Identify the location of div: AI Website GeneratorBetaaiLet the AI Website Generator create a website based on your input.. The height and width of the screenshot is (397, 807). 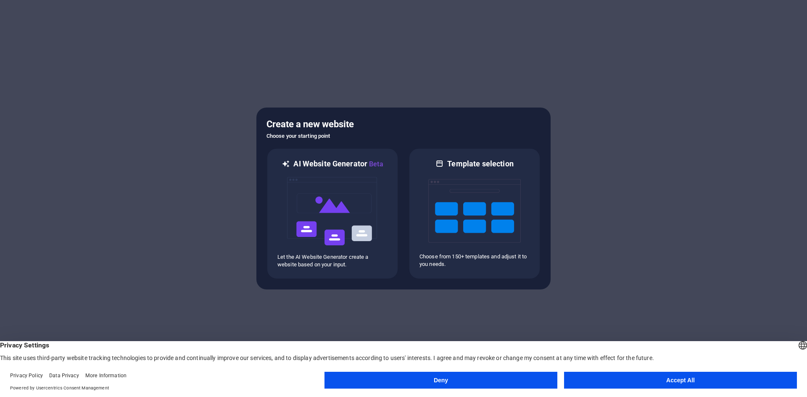
(333, 214).